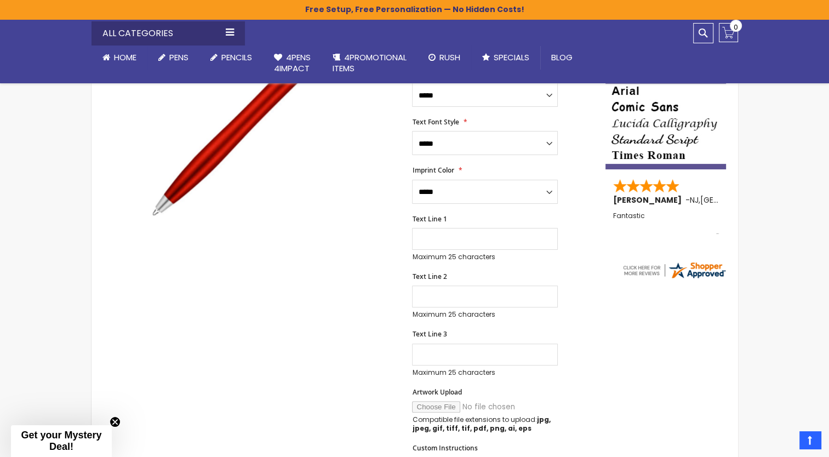 The image size is (829, 457). I want to click on span: 0, so click(736, 27).